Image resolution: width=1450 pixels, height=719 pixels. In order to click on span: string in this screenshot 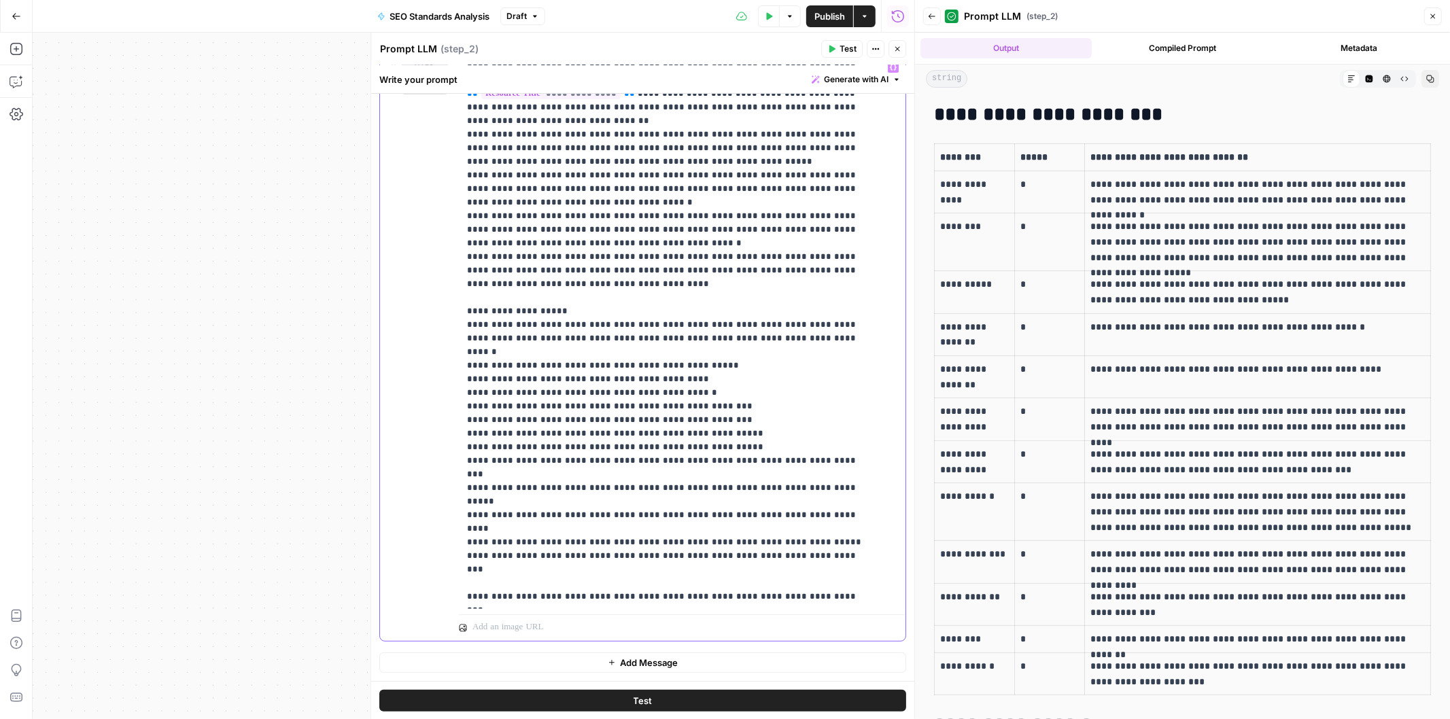, I will do `click(946, 79)`.